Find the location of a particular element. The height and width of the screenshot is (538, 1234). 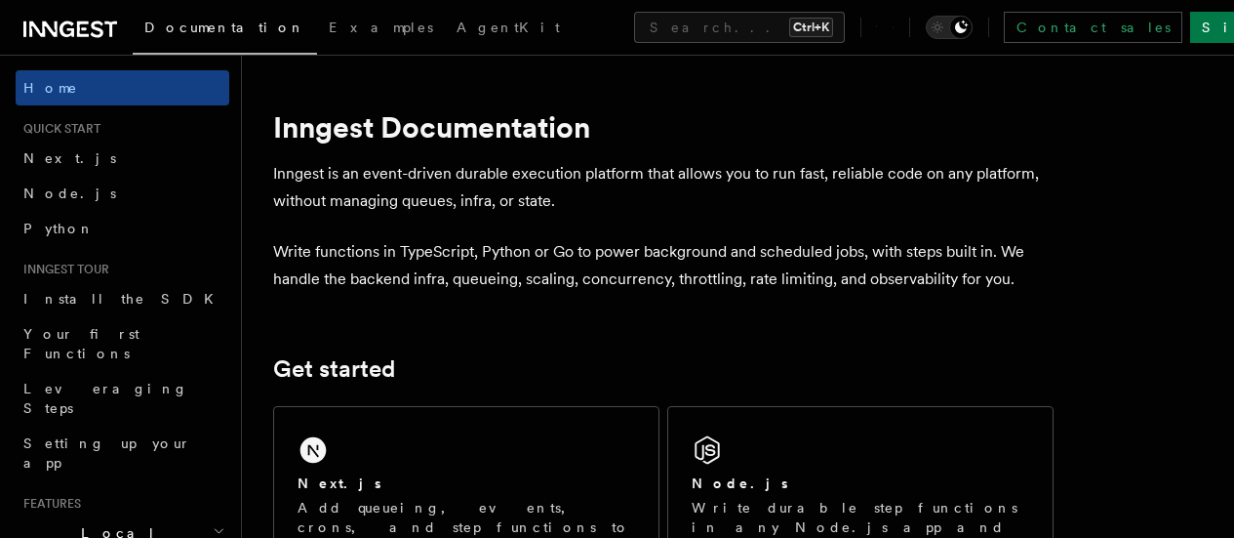

a: Node.js is located at coordinates (122, 193).